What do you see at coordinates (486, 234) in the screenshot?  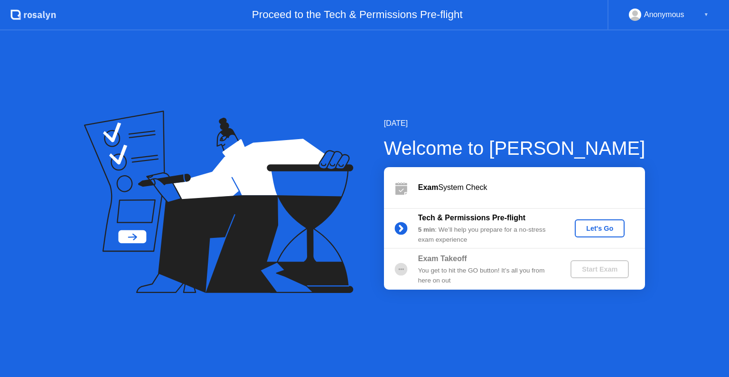 I see `div: : We’ll help you prepare for a no-stress exam experience` at bounding box center [486, 234].